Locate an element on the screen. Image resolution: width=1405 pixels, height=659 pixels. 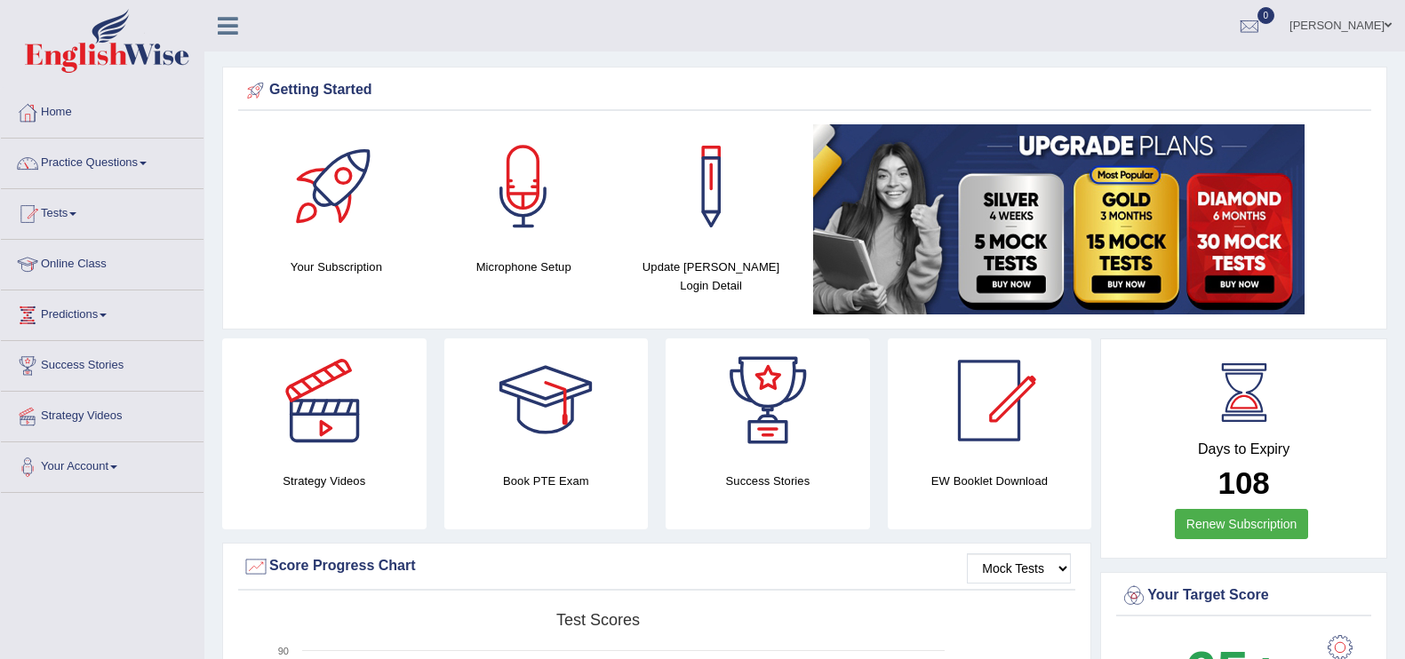
text: 90 is located at coordinates (283, 651).